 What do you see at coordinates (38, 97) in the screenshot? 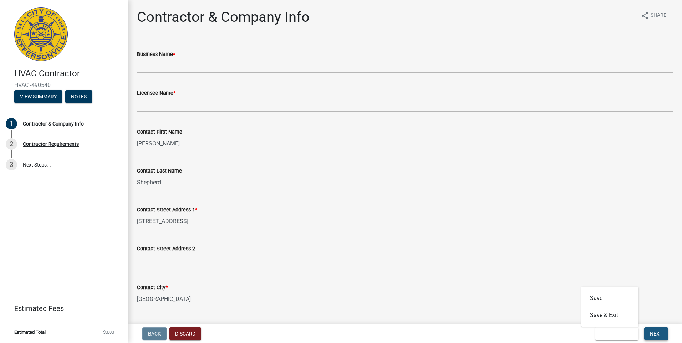
I see `wm-modal-confirm: Summary` at bounding box center [38, 97].